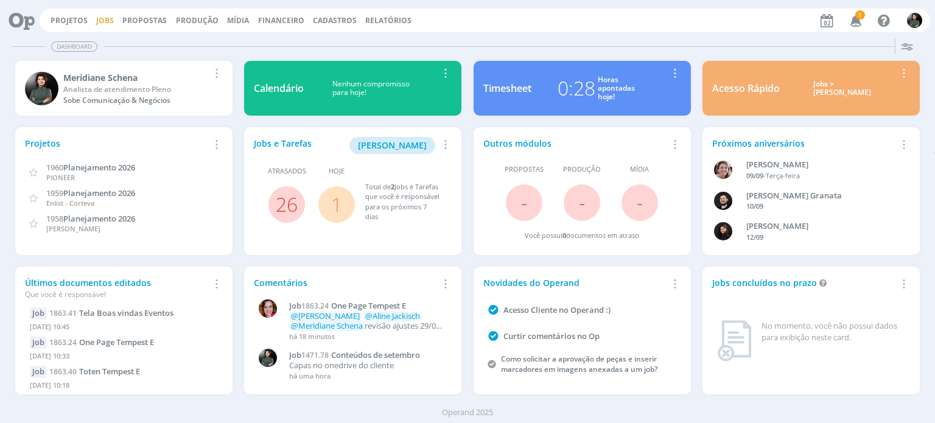 The height and width of the screenshot is (423, 935). I want to click on div: Aline Beatriz Jackisch, so click(822, 165).